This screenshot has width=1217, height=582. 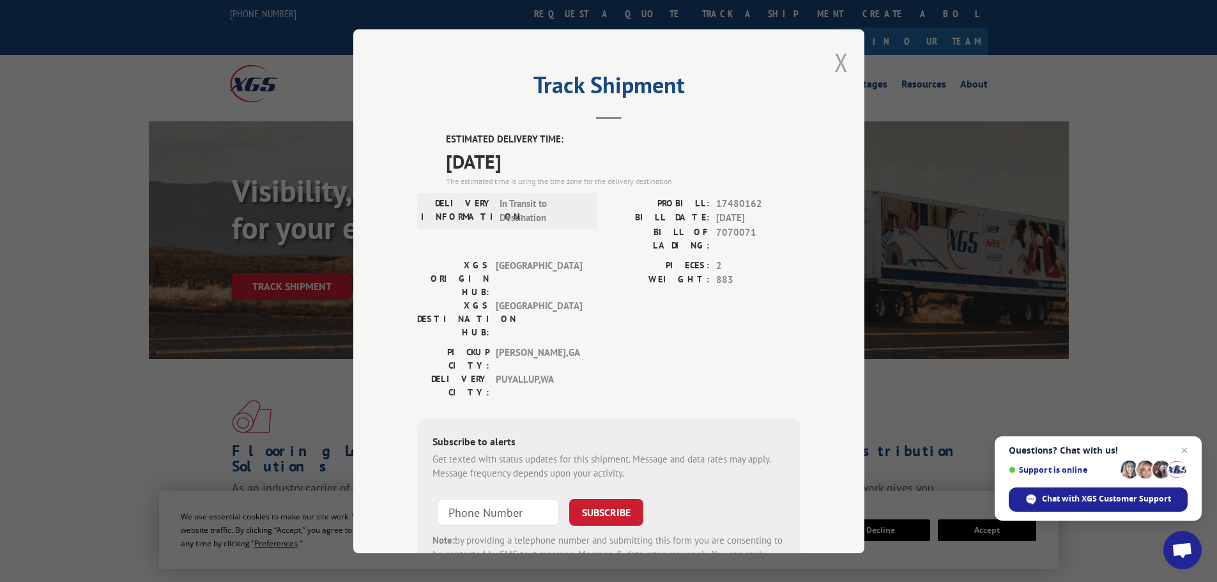 I want to click on span: PUYALLUP , WA, so click(x=538, y=385).